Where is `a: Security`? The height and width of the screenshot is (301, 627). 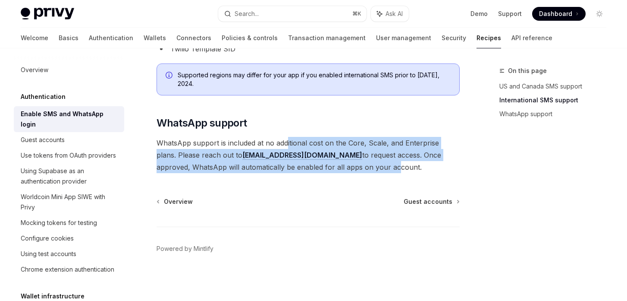 a: Security is located at coordinates (454, 38).